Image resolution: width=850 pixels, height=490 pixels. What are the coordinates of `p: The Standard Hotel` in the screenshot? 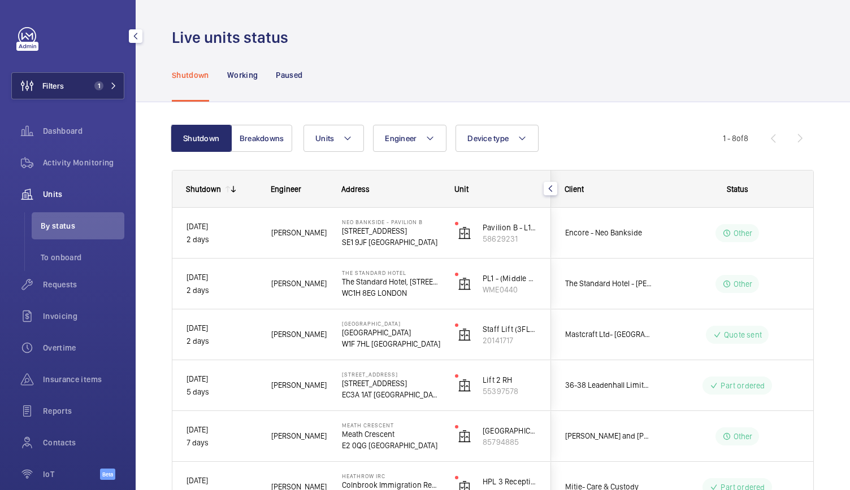 It's located at (391, 273).